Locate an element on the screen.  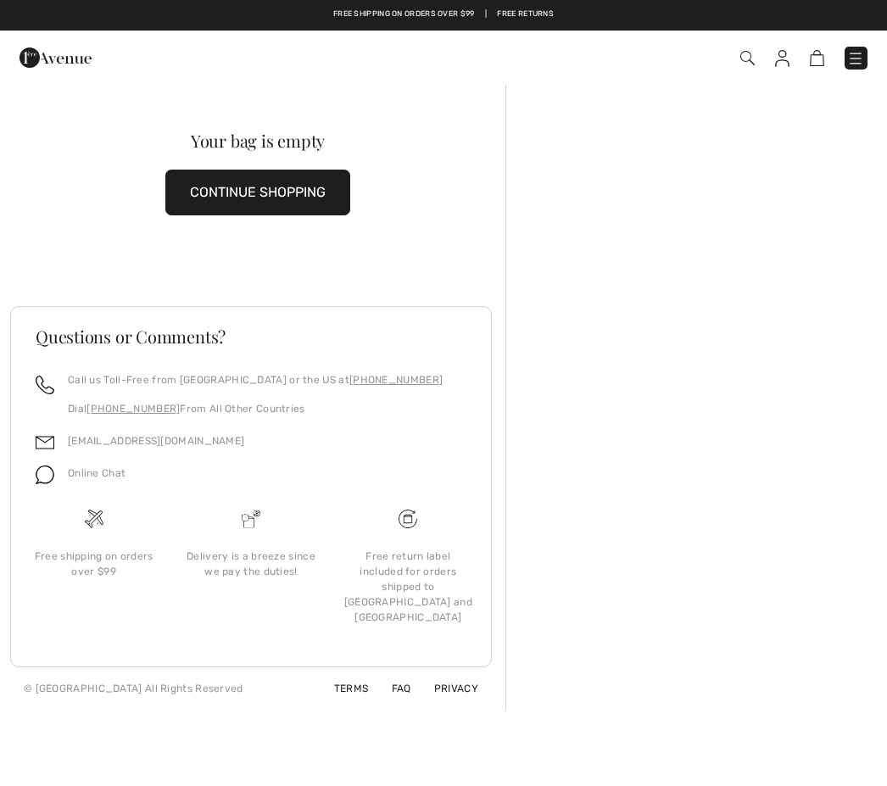
div: Delivery is a breeze since we pay the duties! is located at coordinates (250, 564).